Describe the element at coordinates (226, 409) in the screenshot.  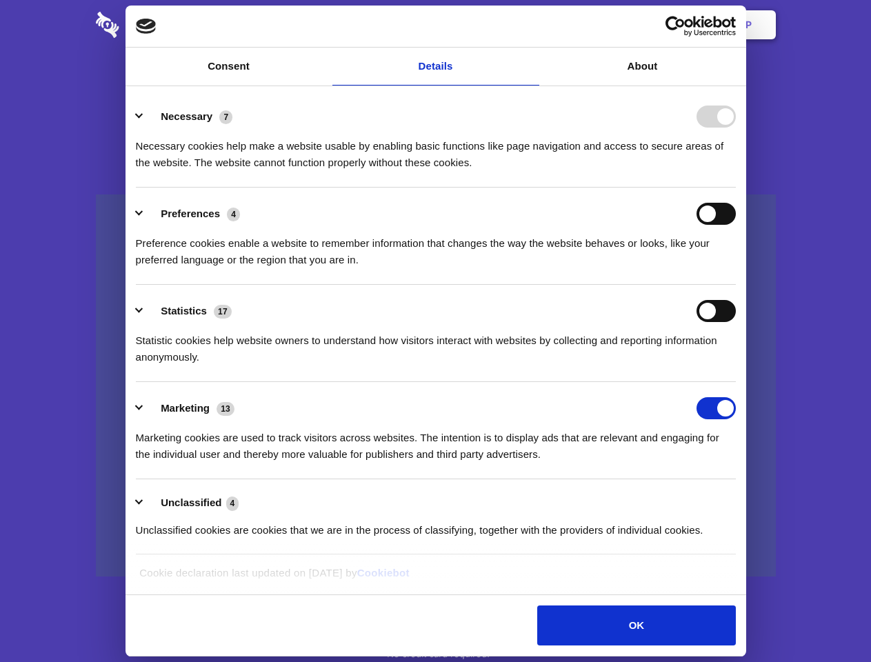
I see `span: 13` at that location.